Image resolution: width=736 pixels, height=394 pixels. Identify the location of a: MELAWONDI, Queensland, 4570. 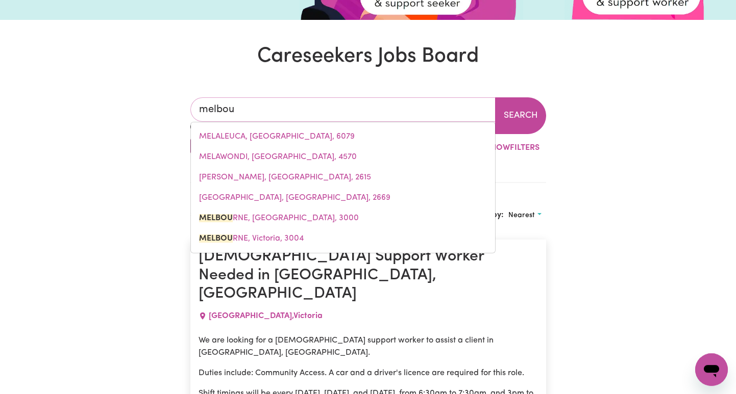
(343, 157).